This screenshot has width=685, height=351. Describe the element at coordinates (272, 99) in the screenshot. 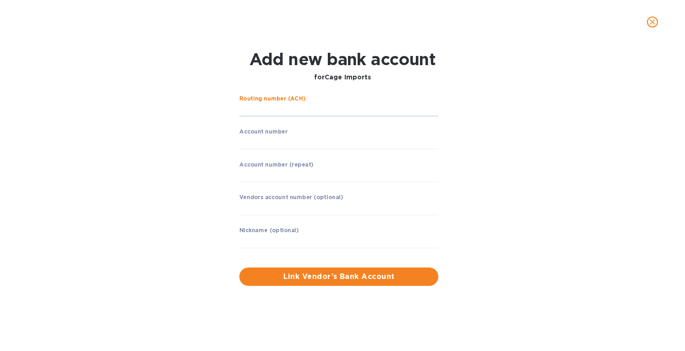

I see `label: Routing number (ACH)` at that location.